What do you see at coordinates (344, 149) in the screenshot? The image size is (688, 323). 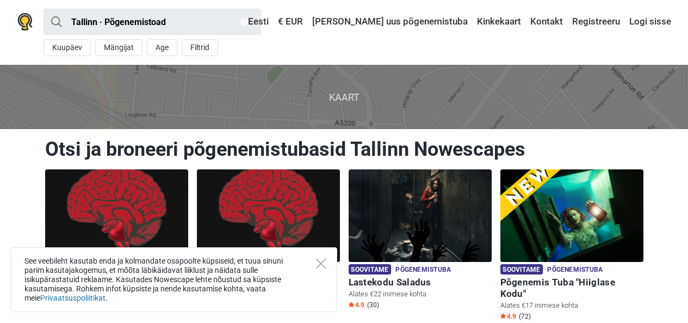 I see `h1: Otsi ja broneeri põgenemistubasid Tallinn Nowescapes` at bounding box center [344, 149].